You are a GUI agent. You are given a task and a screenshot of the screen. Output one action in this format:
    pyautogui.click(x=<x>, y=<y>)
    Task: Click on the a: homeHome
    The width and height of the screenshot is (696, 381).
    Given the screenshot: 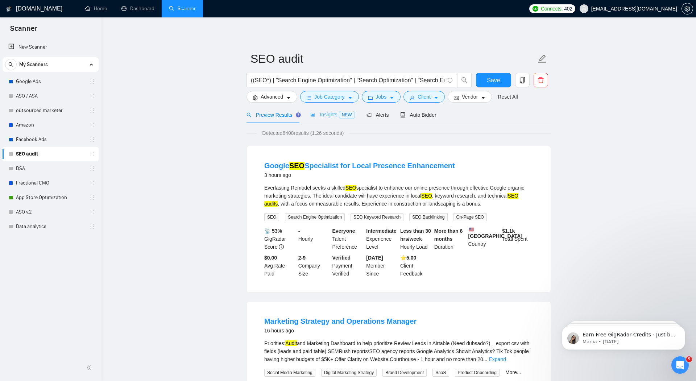 What is the action you would take?
    pyautogui.click(x=96, y=8)
    